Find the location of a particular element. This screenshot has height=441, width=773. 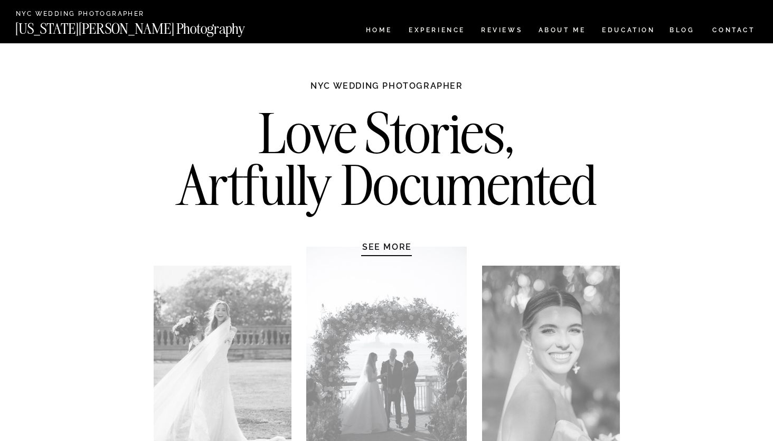

a: ABOUT ME is located at coordinates (562, 31).